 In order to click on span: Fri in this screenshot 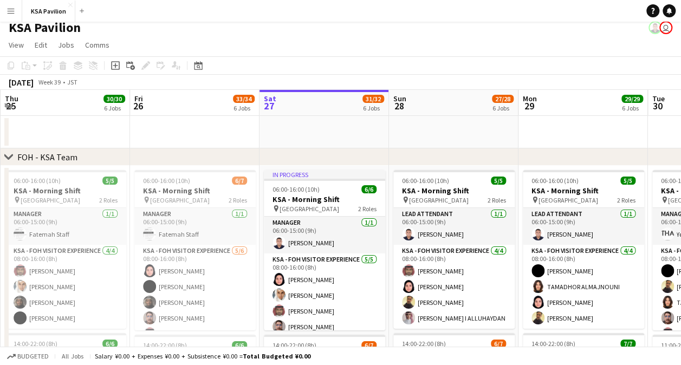, I will do `click(139, 99)`.